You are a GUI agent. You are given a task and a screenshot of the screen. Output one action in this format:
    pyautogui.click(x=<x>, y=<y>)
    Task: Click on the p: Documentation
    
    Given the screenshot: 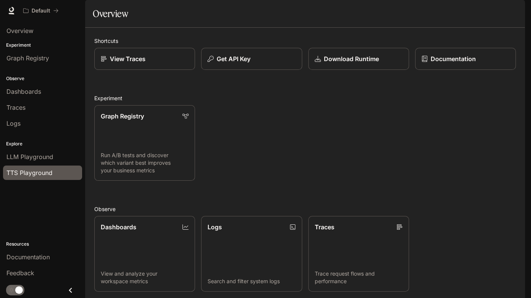 What is the action you would take?
    pyautogui.click(x=453, y=59)
    